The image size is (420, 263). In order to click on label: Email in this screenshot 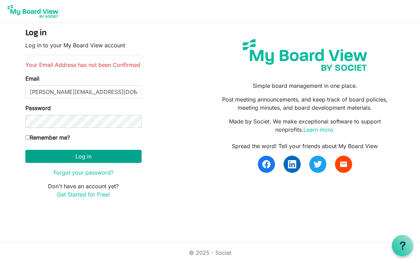, I will do `click(32, 78)`.